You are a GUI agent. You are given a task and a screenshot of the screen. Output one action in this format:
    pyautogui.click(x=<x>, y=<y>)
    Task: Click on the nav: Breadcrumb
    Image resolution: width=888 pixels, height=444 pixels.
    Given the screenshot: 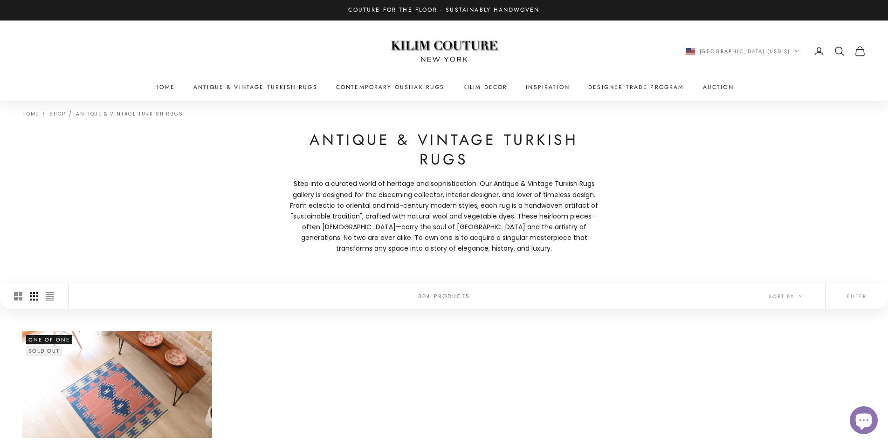 What is the action you would take?
    pyautogui.click(x=103, y=113)
    